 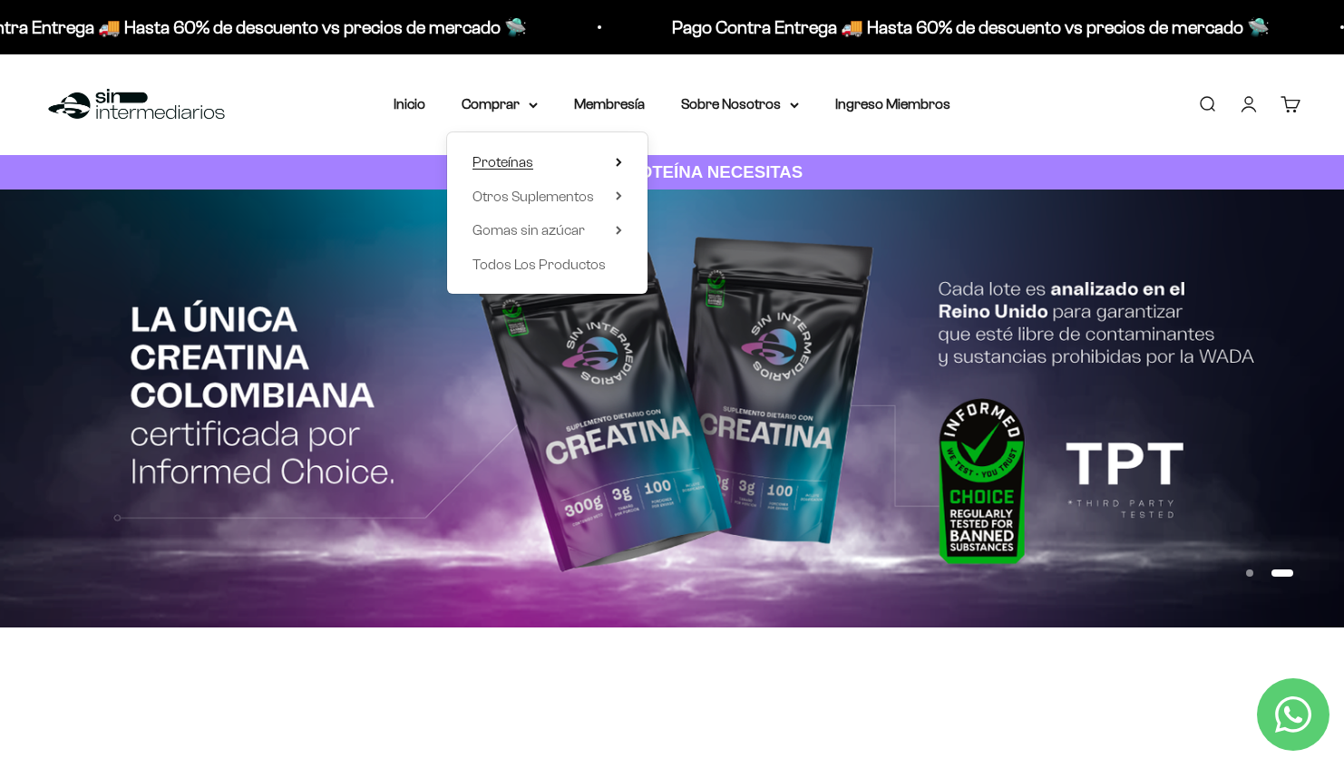 I want to click on span: Proteínas, so click(x=503, y=161).